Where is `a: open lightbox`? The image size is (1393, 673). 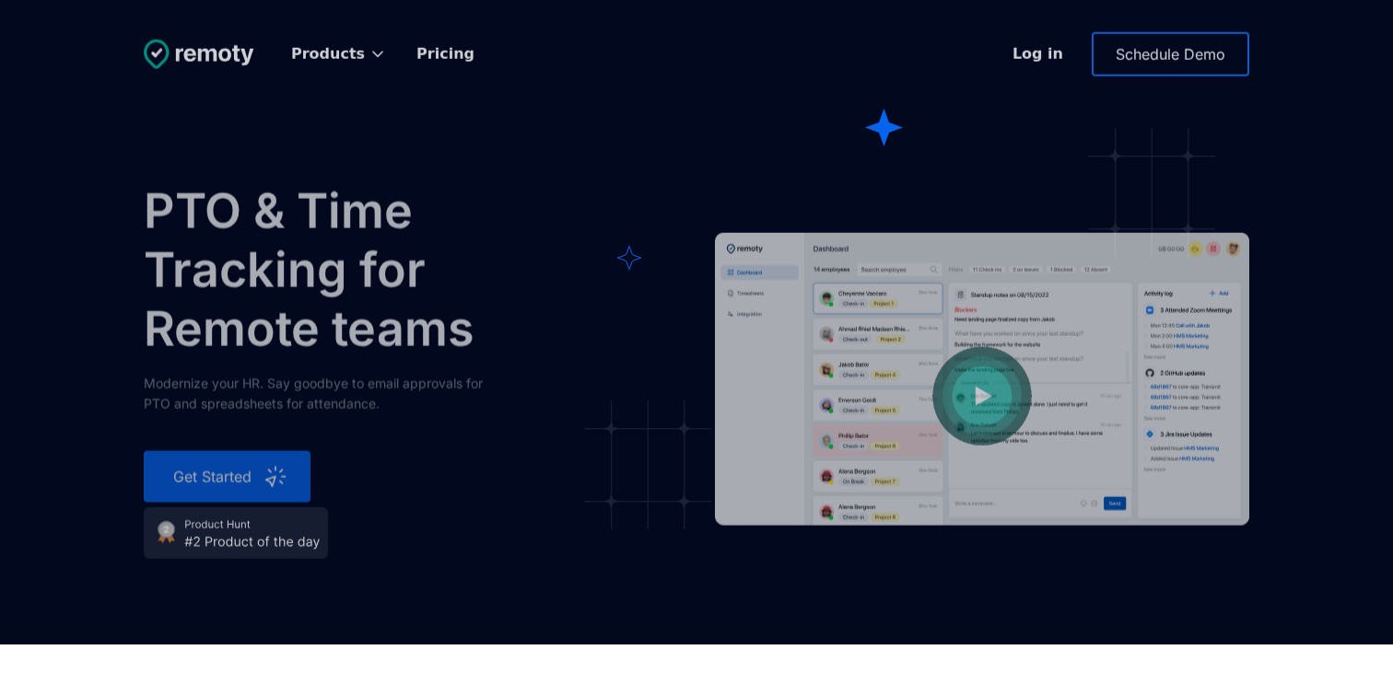 a: open lightbox is located at coordinates (982, 379).